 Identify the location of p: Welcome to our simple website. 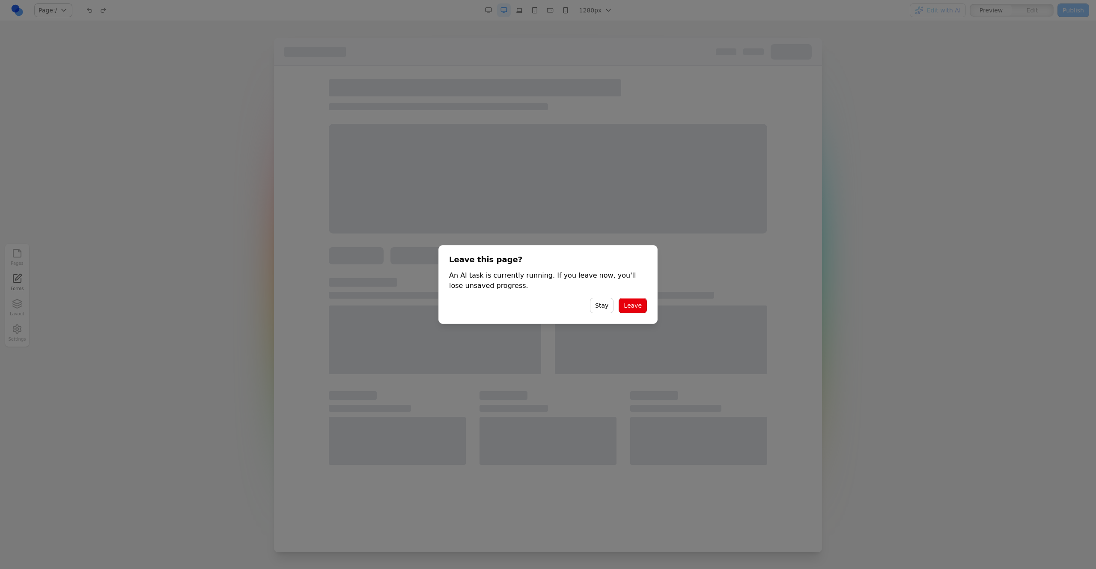
(274, 296).